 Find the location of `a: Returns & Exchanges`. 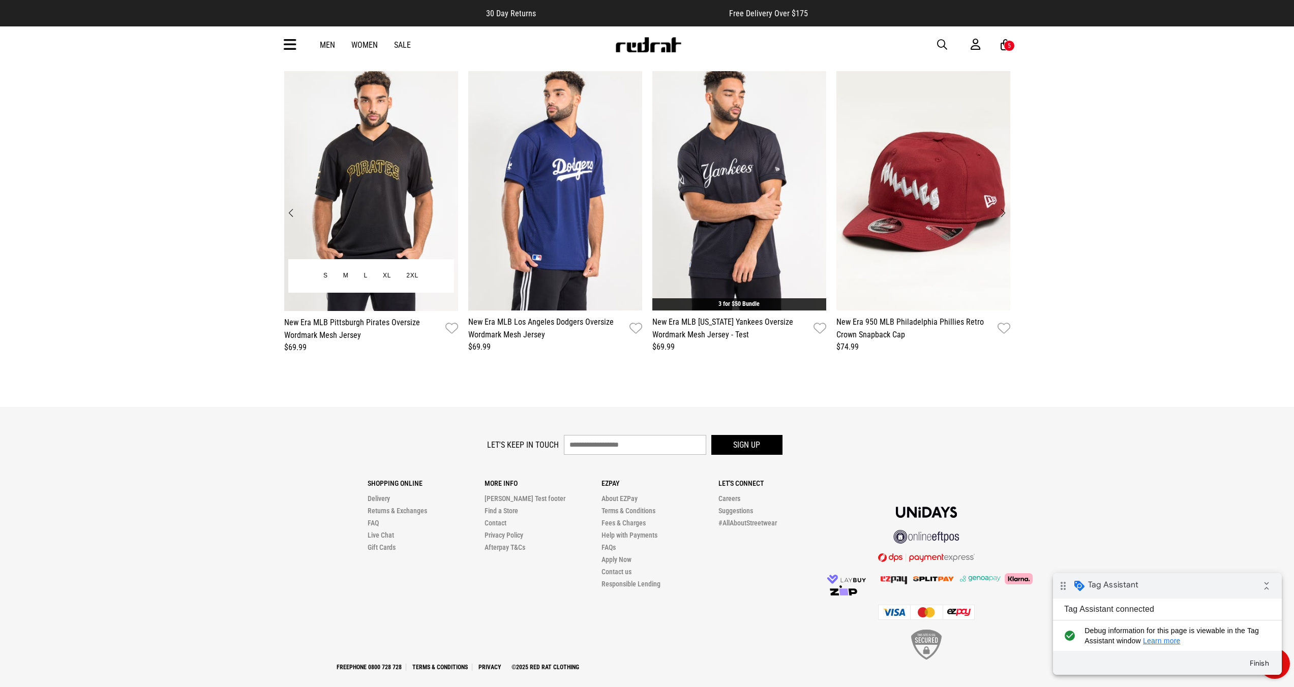

a: Returns & Exchanges is located at coordinates (397, 511).